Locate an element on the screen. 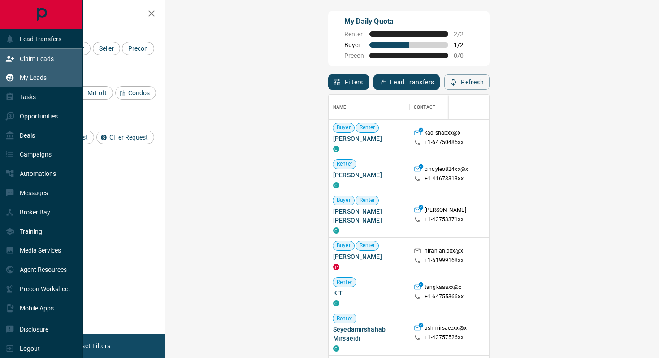 The image size is (659, 358). button: Lead Transfers is located at coordinates (407, 82).